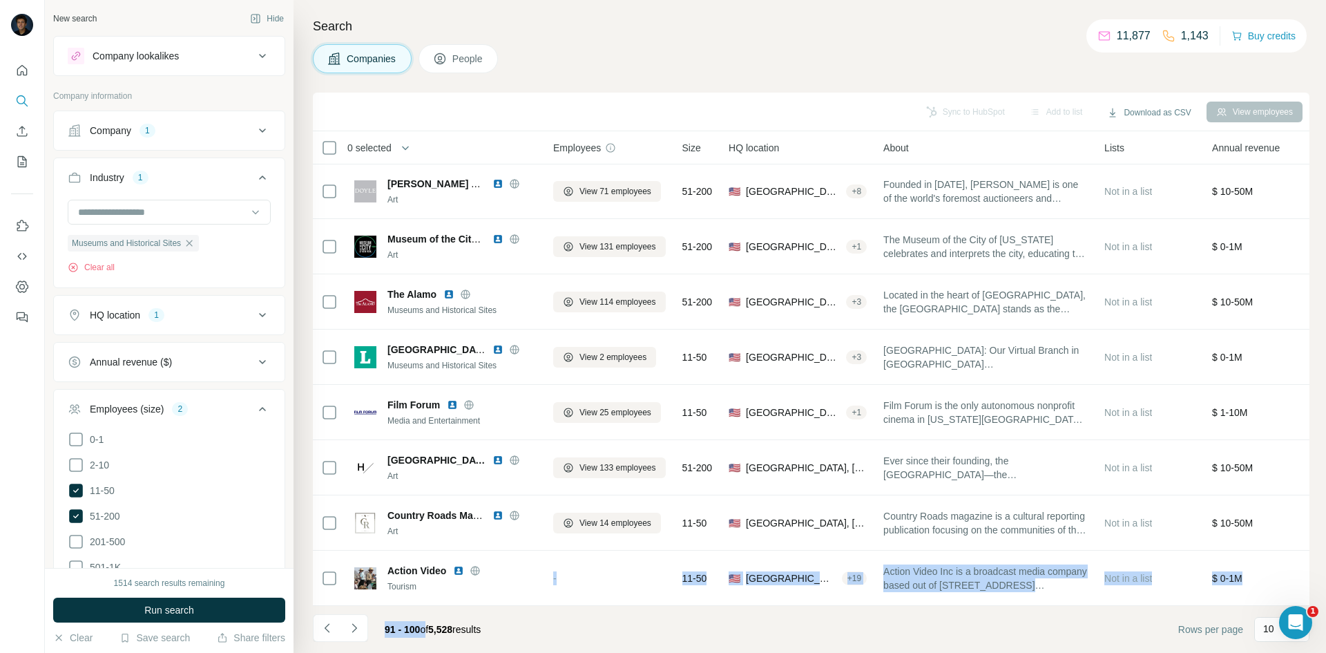 The height and width of the screenshot is (653, 1326). I want to click on span: View 133 employees, so click(618, 468).